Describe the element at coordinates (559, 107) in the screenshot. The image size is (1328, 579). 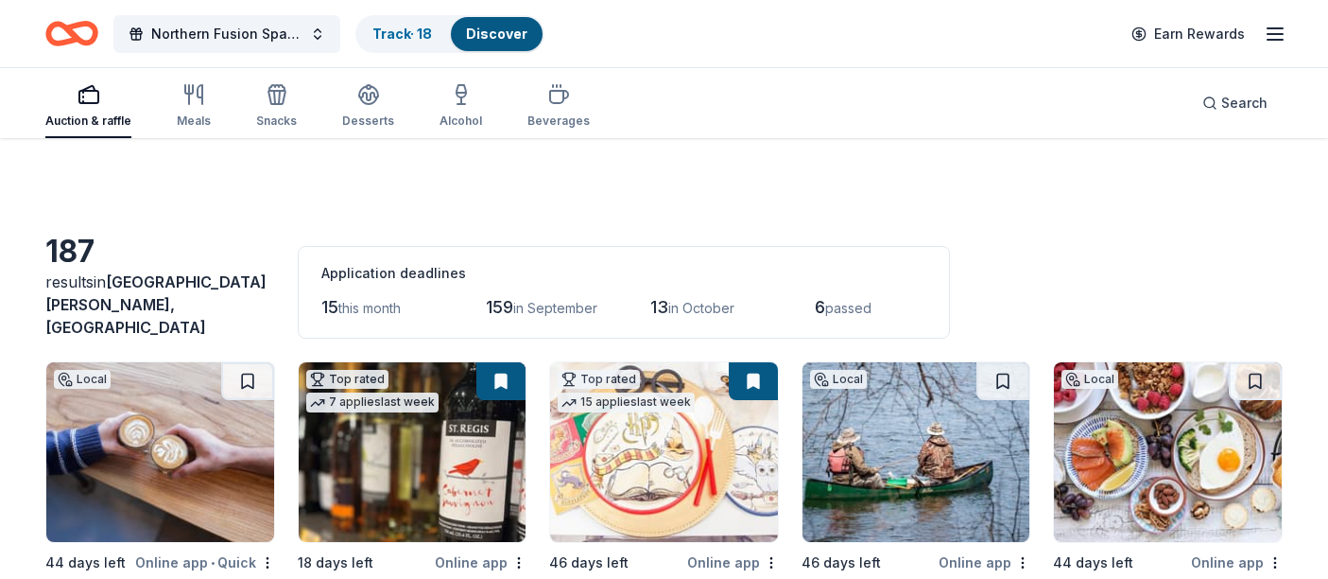
I see `button: Beverages` at that location.